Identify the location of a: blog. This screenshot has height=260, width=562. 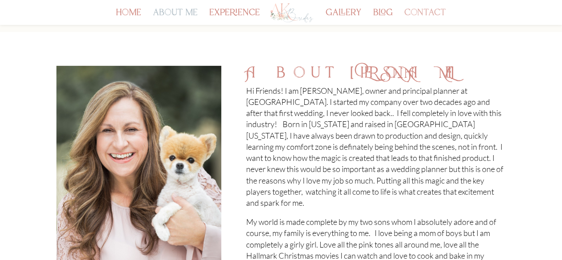
(383, 17).